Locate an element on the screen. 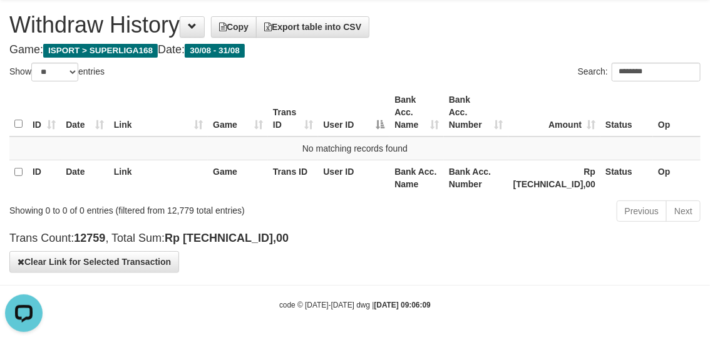 The image size is (710, 342). button: Clear Link for Selected Transaction is located at coordinates (94, 262).